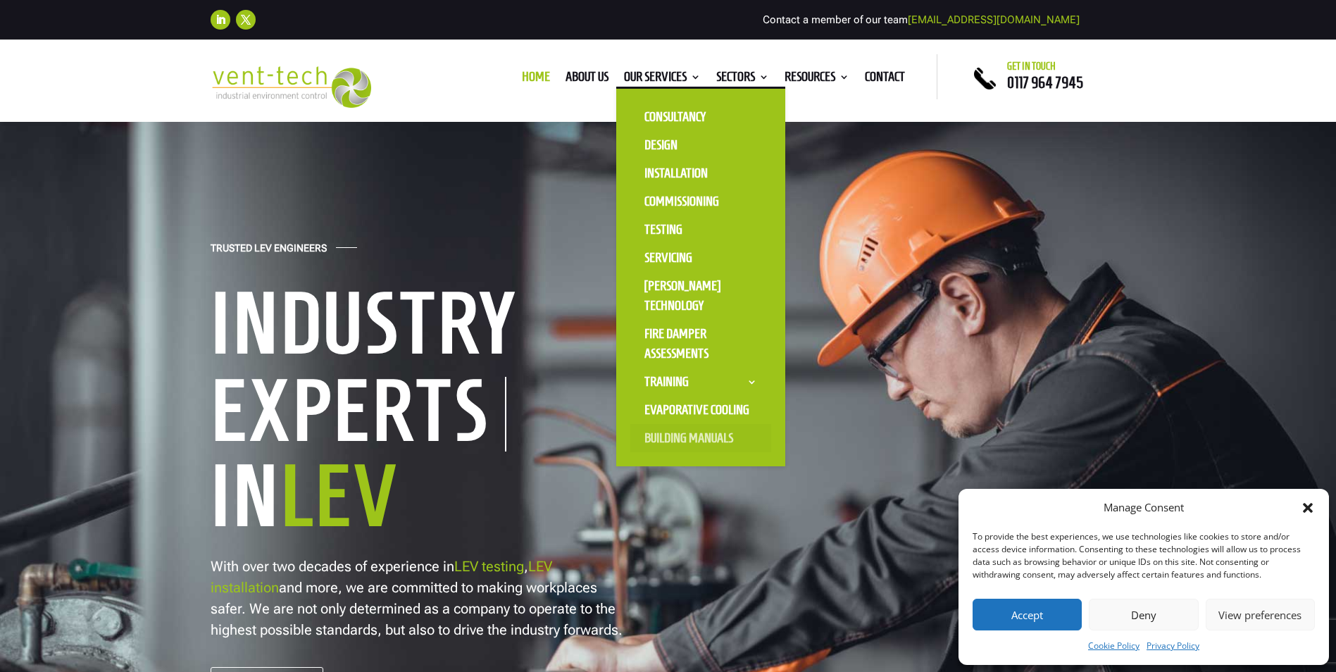  Describe the element at coordinates (742, 80) in the screenshot. I see `a: Sectors` at that location.